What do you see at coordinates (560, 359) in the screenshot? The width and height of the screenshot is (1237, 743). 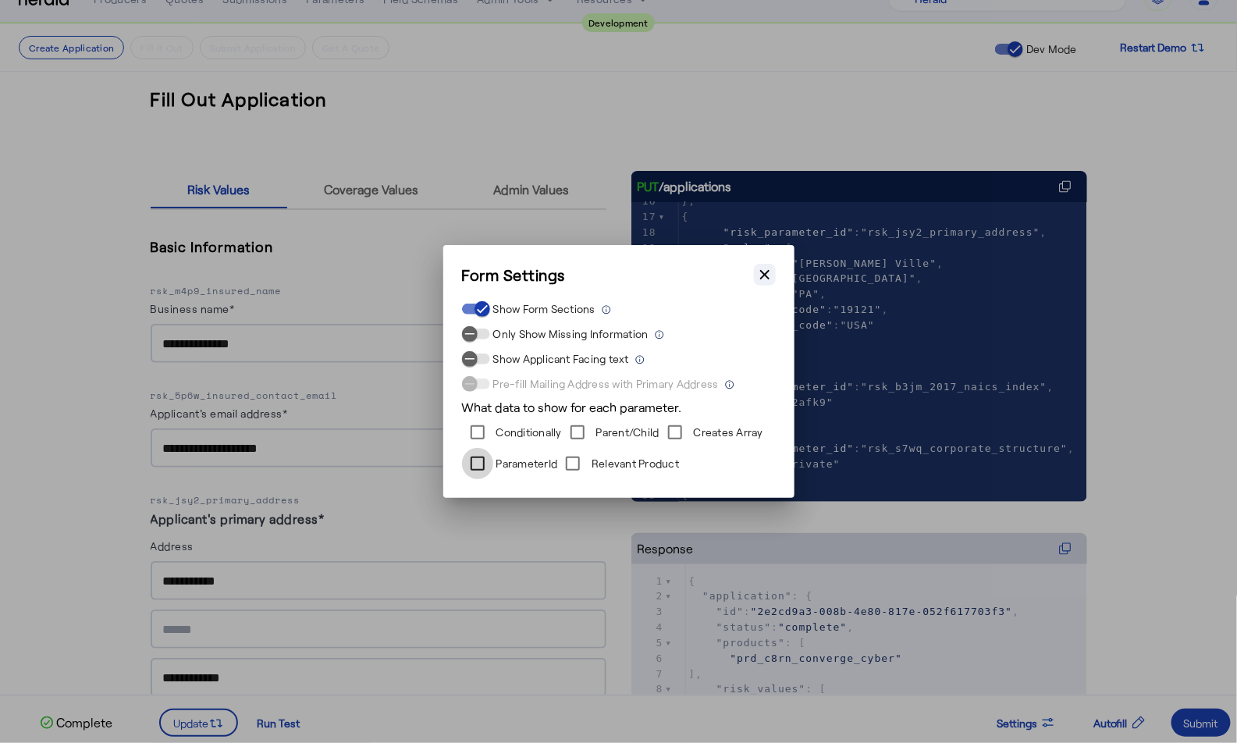 I see `label: Show Applicant Facing text` at bounding box center [560, 359].